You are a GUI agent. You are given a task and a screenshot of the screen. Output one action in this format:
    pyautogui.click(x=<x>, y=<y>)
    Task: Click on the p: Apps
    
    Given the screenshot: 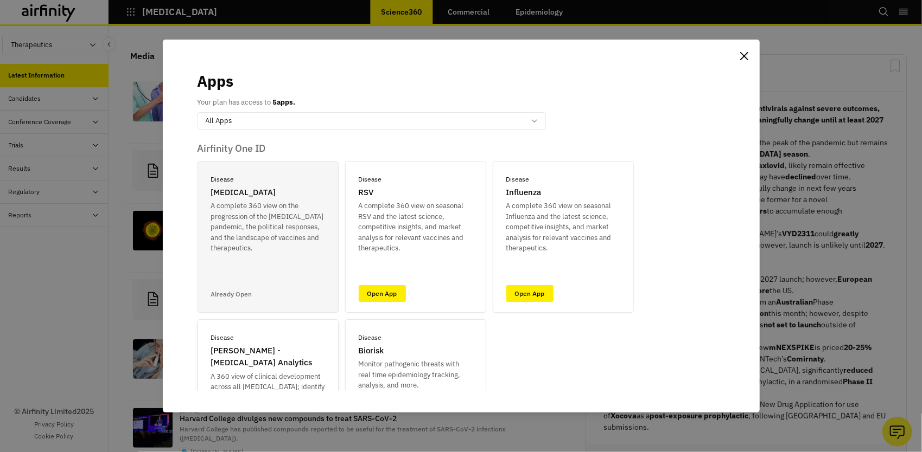 What is the action you would take?
    pyautogui.click(x=215, y=81)
    